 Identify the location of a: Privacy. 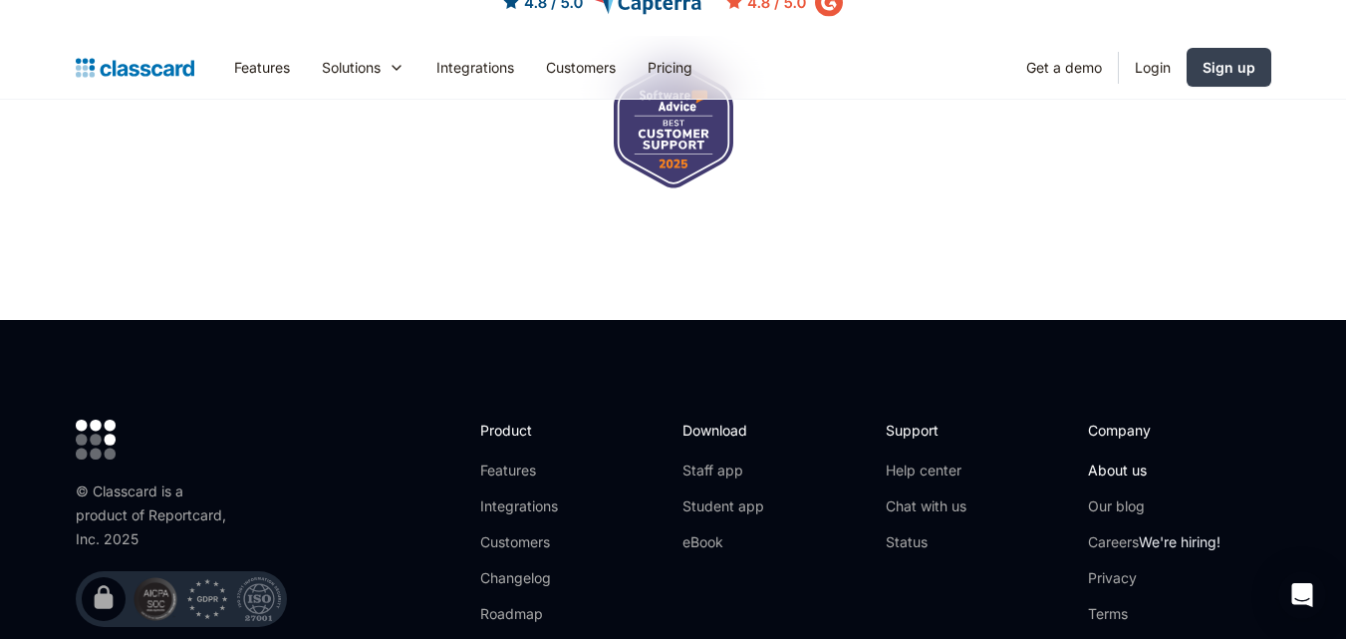
(1154, 578).